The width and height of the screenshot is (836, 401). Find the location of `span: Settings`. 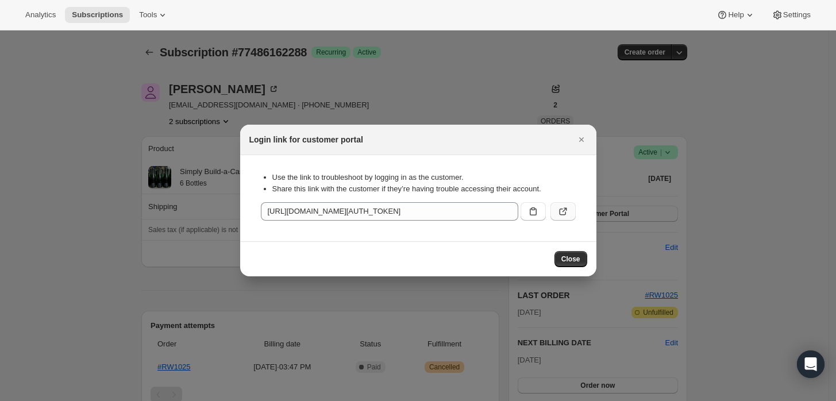

span: Settings is located at coordinates (797, 15).